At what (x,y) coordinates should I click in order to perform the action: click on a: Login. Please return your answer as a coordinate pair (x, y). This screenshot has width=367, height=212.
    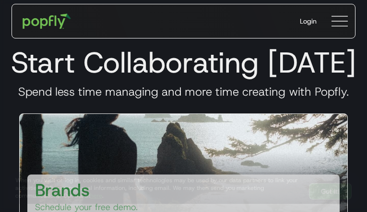
    Looking at the image, I should click on (308, 21).